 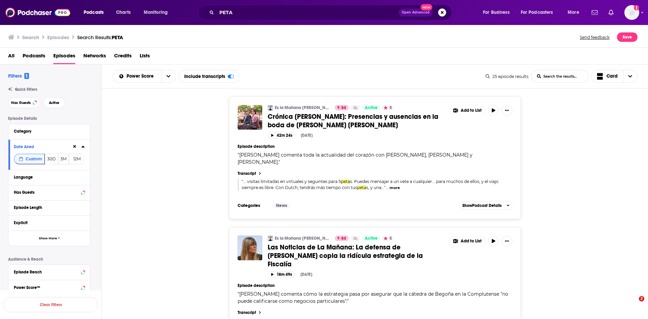 I want to click on button: Show profile menu, so click(x=632, y=12).